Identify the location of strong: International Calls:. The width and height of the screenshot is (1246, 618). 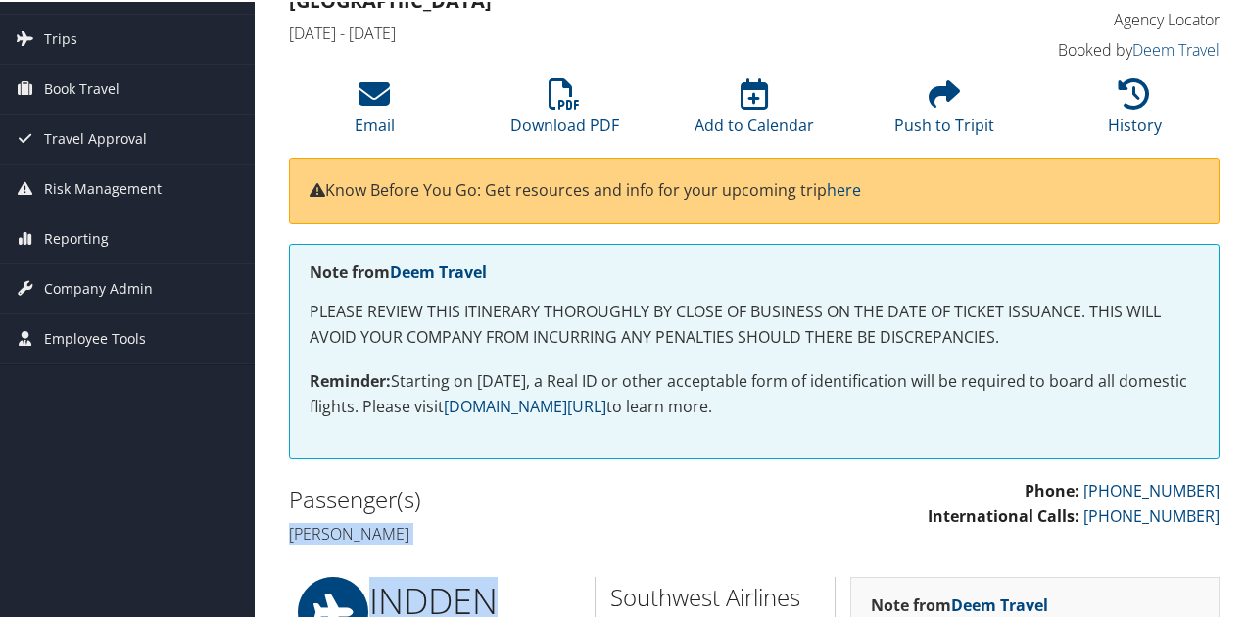
(1003, 514).